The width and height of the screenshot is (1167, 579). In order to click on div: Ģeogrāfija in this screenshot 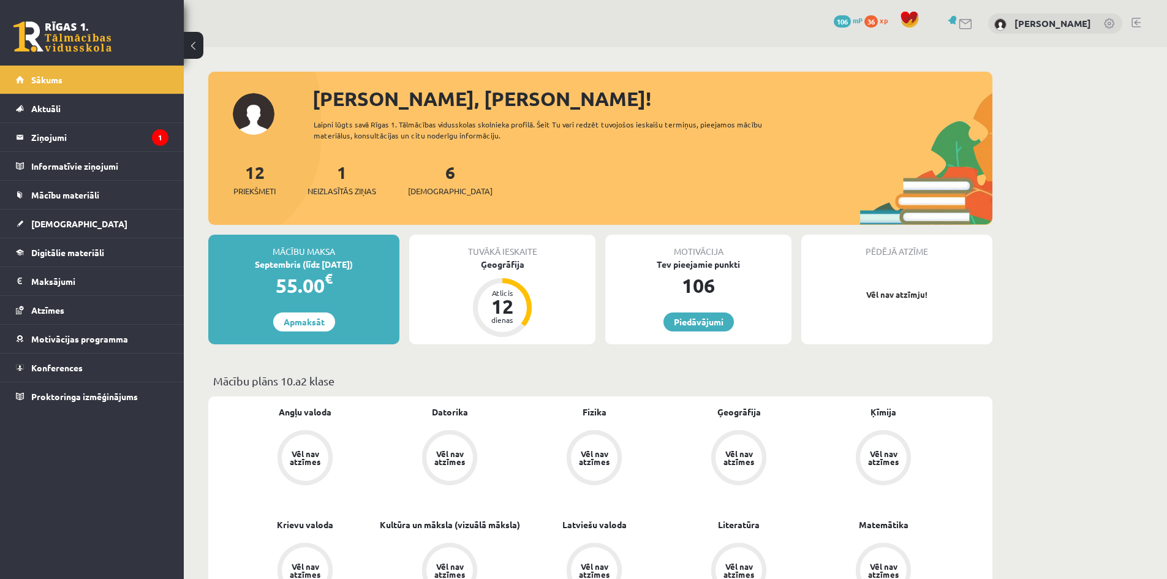, I will do `click(502, 264)`.